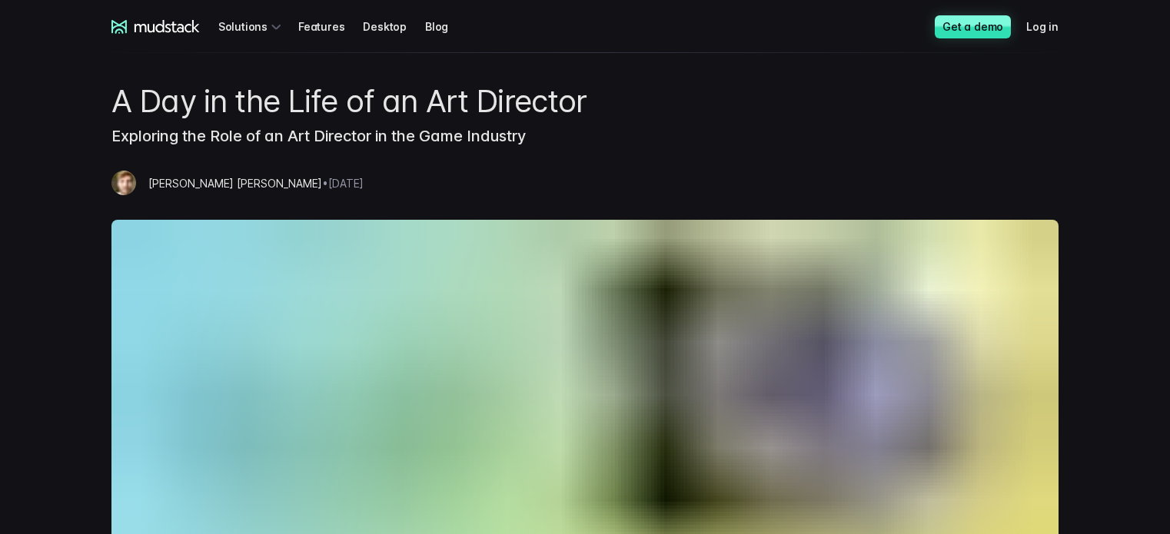  What do you see at coordinates (388, 101) in the screenshot?
I see `h1: A Day in the Life of an Art Director` at bounding box center [388, 101].